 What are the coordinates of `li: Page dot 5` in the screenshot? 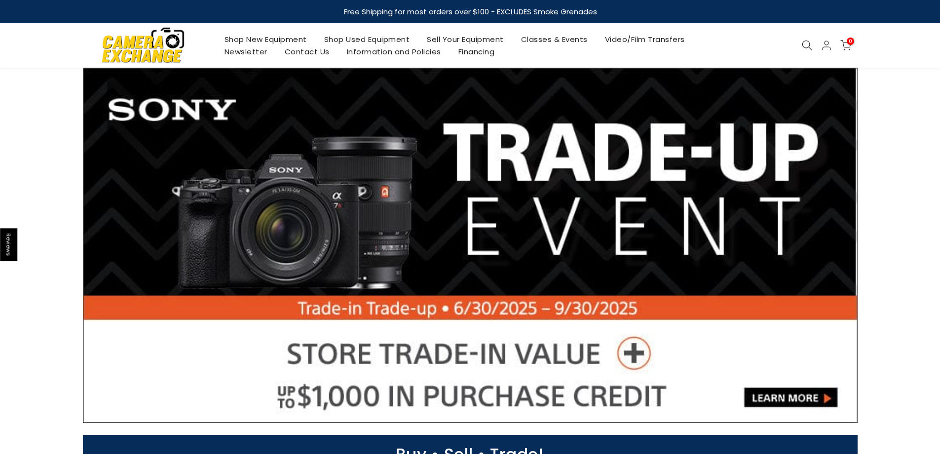 It's located at (486, 409).